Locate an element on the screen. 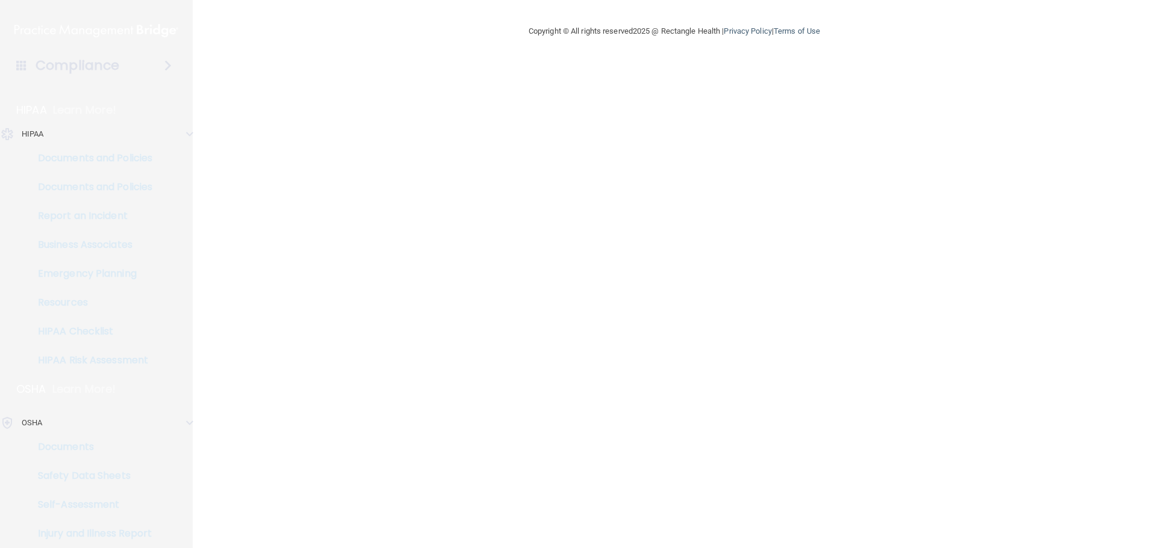 The width and height of the screenshot is (1156, 548). p: Emergency Planning is located at coordinates (90, 274).